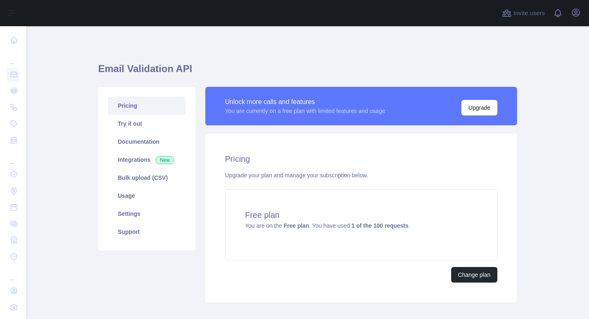  Describe the element at coordinates (361, 159) in the screenshot. I see `h2: Pricing` at that location.